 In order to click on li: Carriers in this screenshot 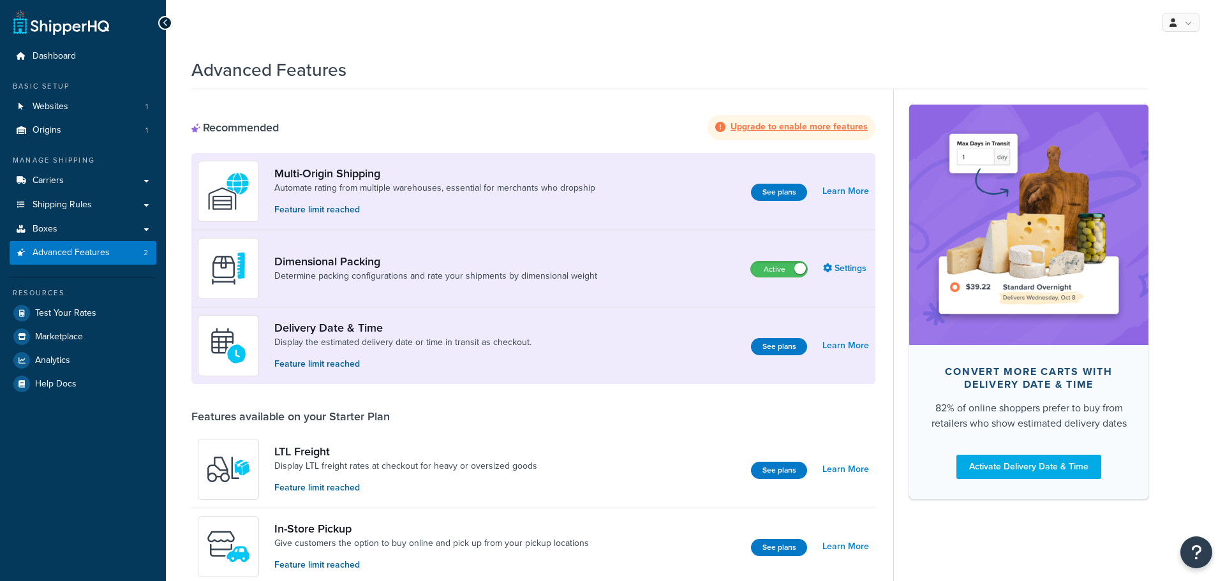, I will do `click(83, 181)`.